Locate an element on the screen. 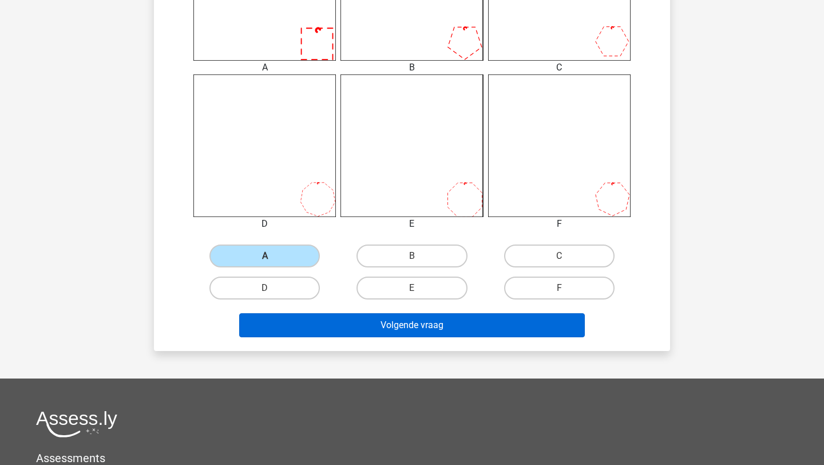 Image resolution: width=824 pixels, height=465 pixels. div: F is located at coordinates (559, 224).